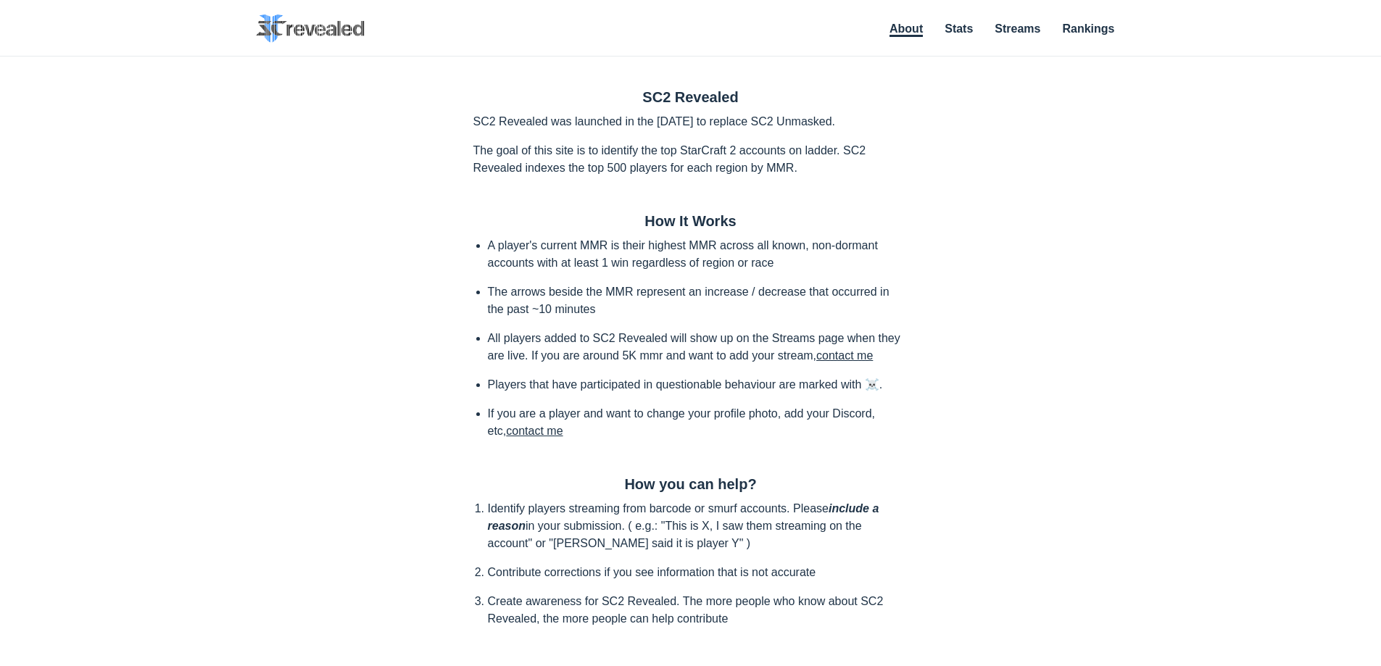 This screenshot has width=1381, height=666. I want to click on li: All players added to SC2 Revealed will show up on the Streams page when they are live. If you are..., so click(698, 347).